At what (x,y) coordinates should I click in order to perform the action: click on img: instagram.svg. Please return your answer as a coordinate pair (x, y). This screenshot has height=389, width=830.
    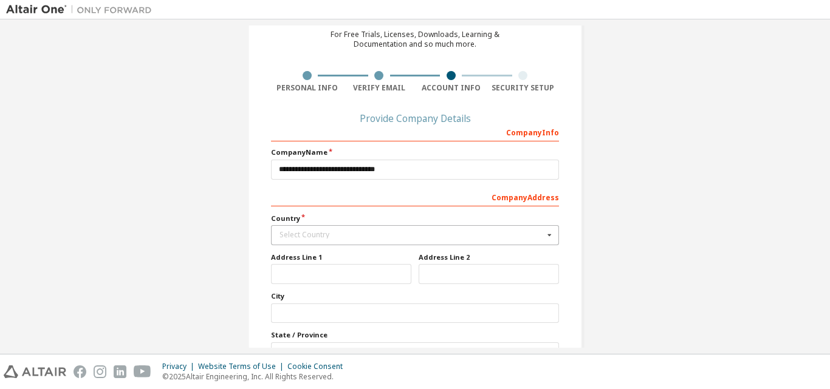
    Looking at the image, I should click on (100, 372).